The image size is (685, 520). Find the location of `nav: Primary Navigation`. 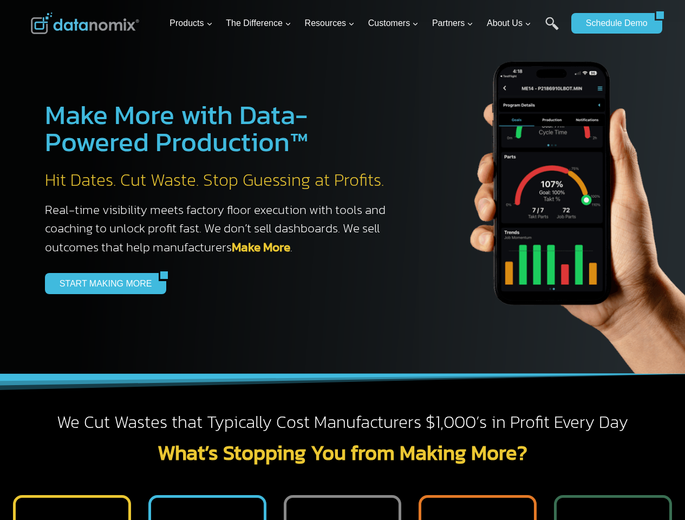

nav: Primary Navigation is located at coordinates (366, 23).